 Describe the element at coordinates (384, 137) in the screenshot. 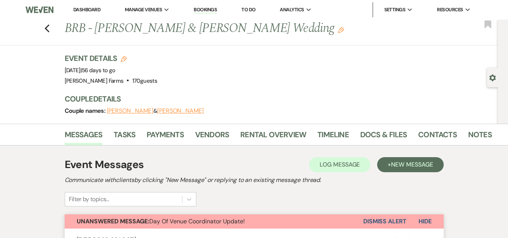

I see `a: Docs & Files` at that location.